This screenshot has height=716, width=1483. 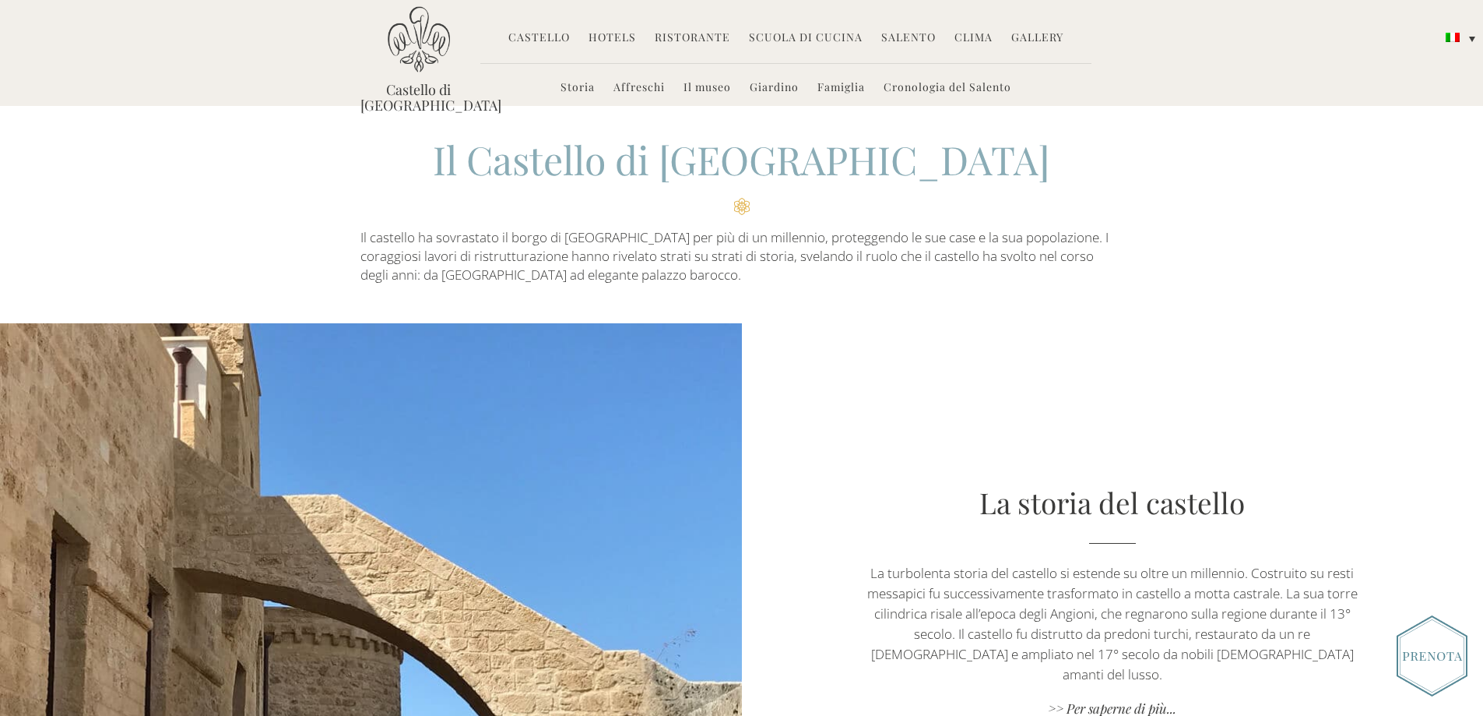 I want to click on a: Storia, so click(x=578, y=88).